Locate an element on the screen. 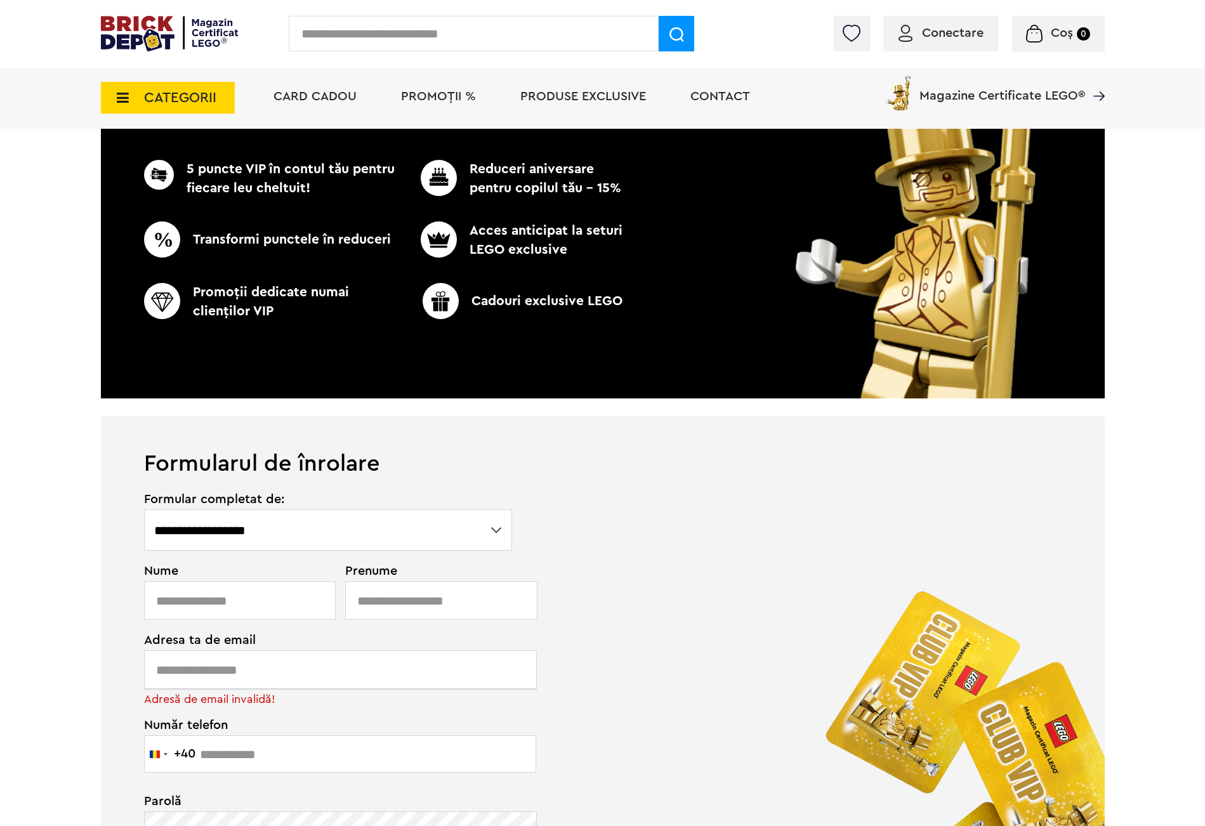 The image size is (1205, 826). span: Contact is located at coordinates (720, 96).